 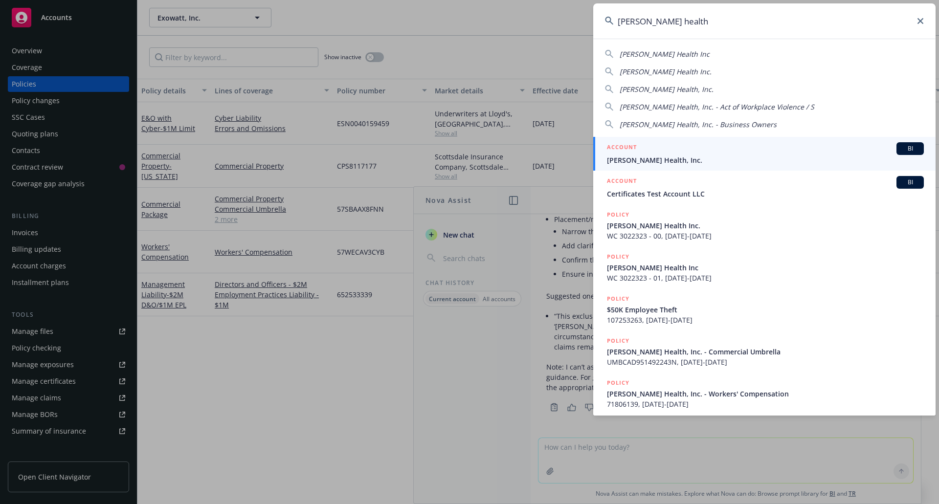 What do you see at coordinates (765, 21) in the screenshot?
I see `input: Search...` at bounding box center [765, 21].